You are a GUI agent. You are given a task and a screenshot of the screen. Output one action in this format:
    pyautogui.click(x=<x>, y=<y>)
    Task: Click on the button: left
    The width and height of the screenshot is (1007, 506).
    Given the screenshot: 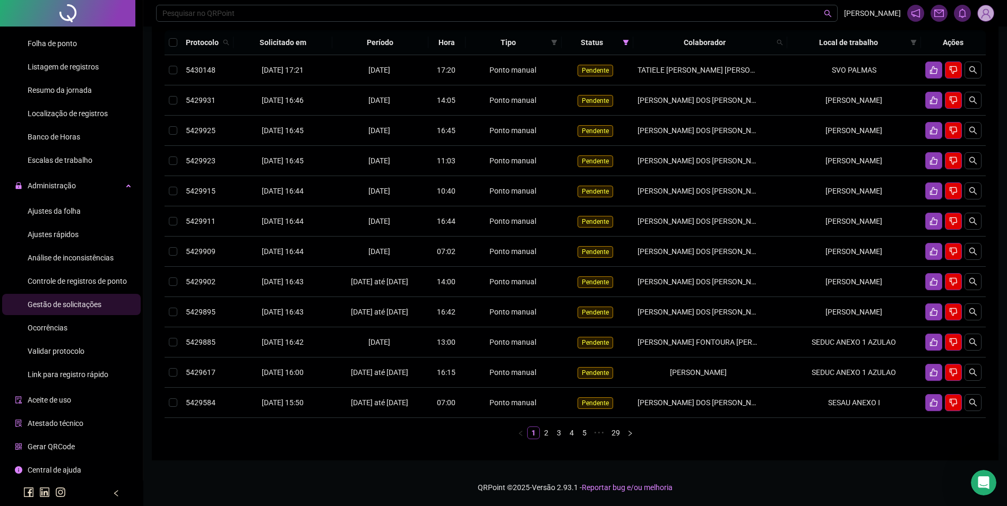 What is the action you would take?
    pyautogui.click(x=521, y=433)
    